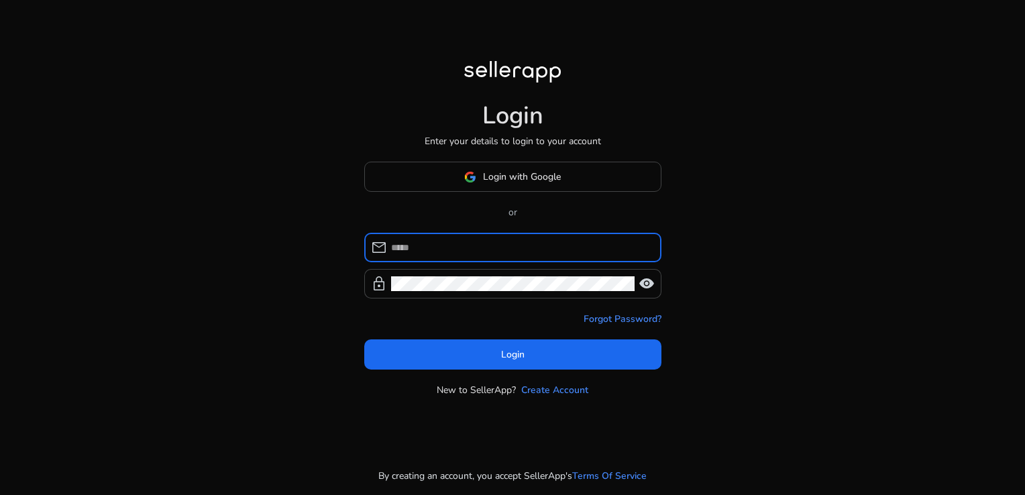 The height and width of the screenshot is (495, 1025). Describe the element at coordinates (379, 284) in the screenshot. I see `span: lock` at that location.